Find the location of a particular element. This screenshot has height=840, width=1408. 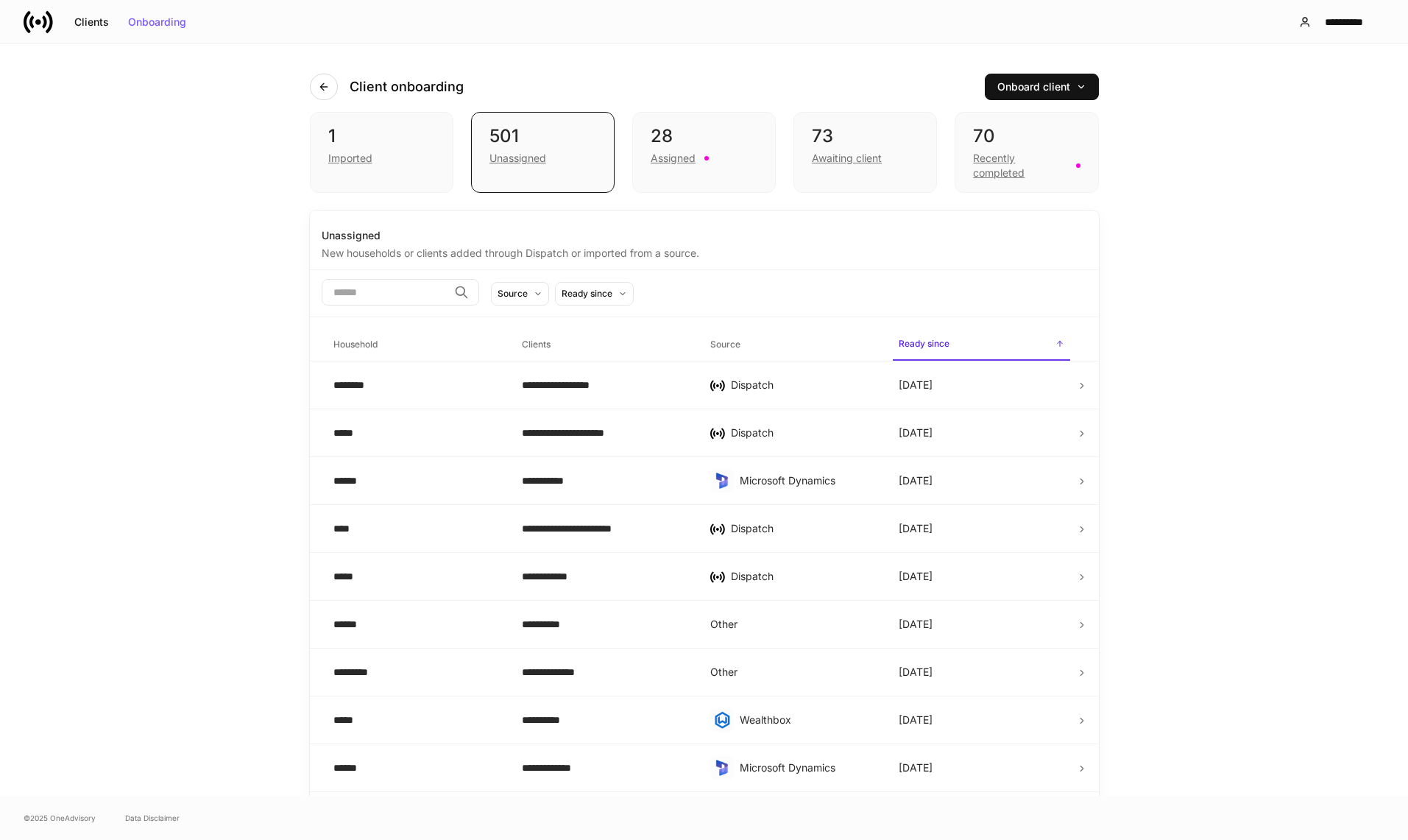

div: 70Recently completed is located at coordinates (1025, 152).